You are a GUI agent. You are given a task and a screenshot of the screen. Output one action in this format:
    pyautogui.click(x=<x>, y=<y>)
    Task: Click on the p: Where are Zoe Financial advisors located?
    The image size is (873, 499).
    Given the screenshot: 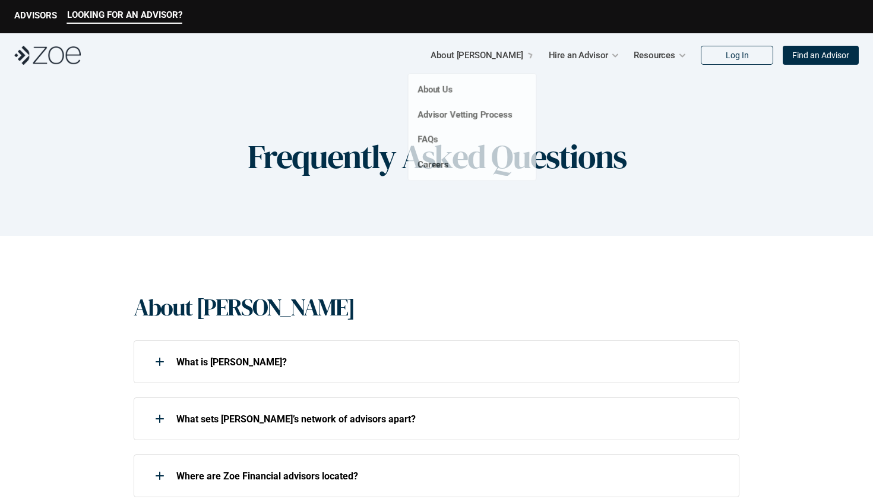 What is the action you would take?
    pyautogui.click(x=450, y=476)
    